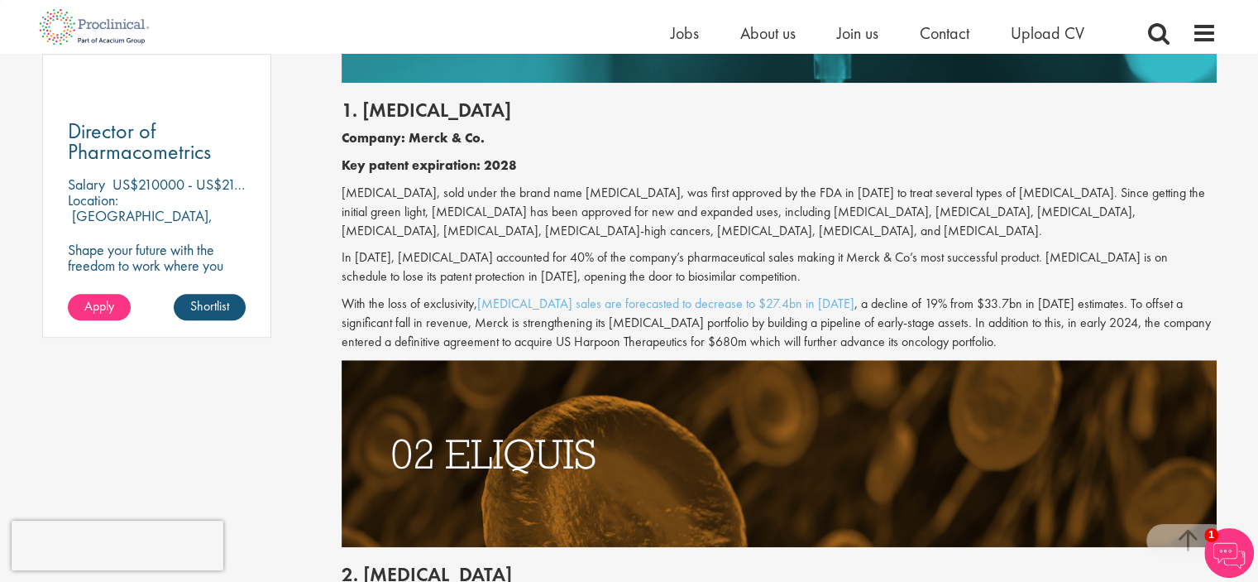  What do you see at coordinates (1211, 534) in the screenshot?
I see `span: 1` at bounding box center [1211, 534].